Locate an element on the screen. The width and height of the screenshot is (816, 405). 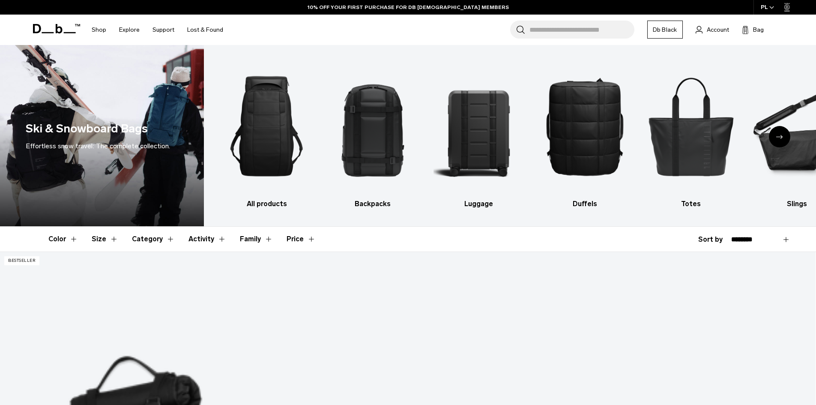
li: 5 / 10 is located at coordinates (691, 133).